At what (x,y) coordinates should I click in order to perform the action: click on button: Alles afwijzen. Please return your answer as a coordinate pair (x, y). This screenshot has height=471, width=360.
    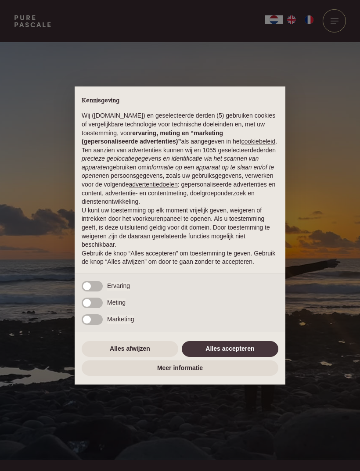
    Looking at the image, I should click on (130, 349).